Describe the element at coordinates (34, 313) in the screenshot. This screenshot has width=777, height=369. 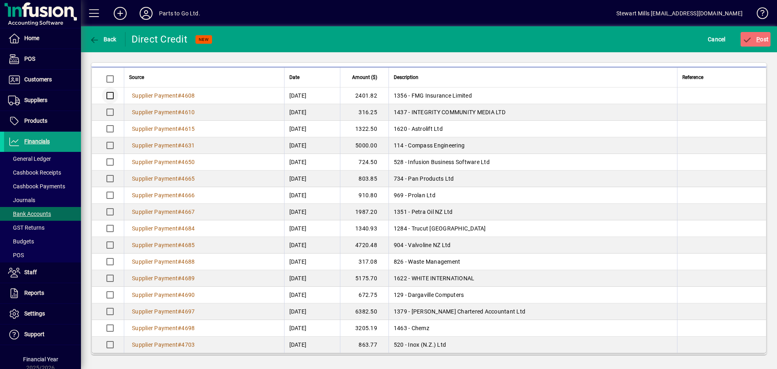
I see `span: Settings` at that location.